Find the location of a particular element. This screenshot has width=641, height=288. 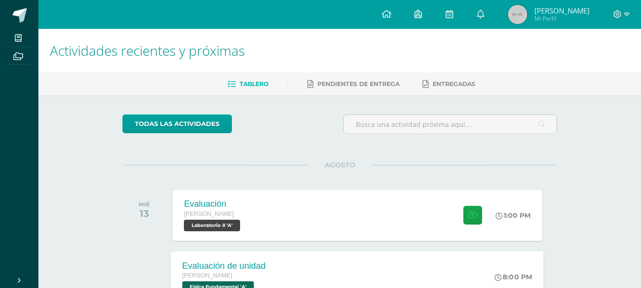

img: 45x45 is located at coordinates (518, 14).